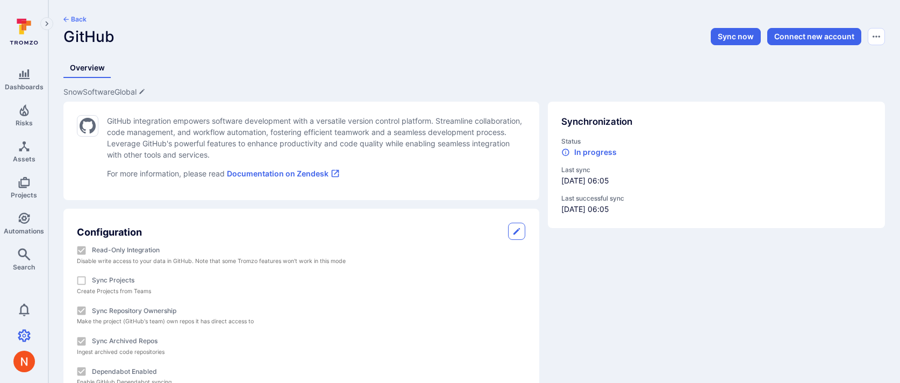 Image resolution: width=900 pixels, height=383 pixels. Describe the element at coordinates (316, 138) in the screenshot. I see `p: GitHub integration empowers software development with a versatile version control platform. Strea...` at that location.